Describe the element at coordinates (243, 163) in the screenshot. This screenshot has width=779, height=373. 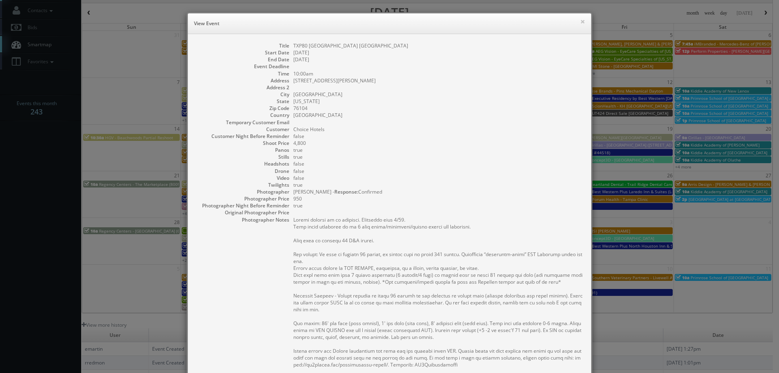
I see `dt: Headshots` at that location.